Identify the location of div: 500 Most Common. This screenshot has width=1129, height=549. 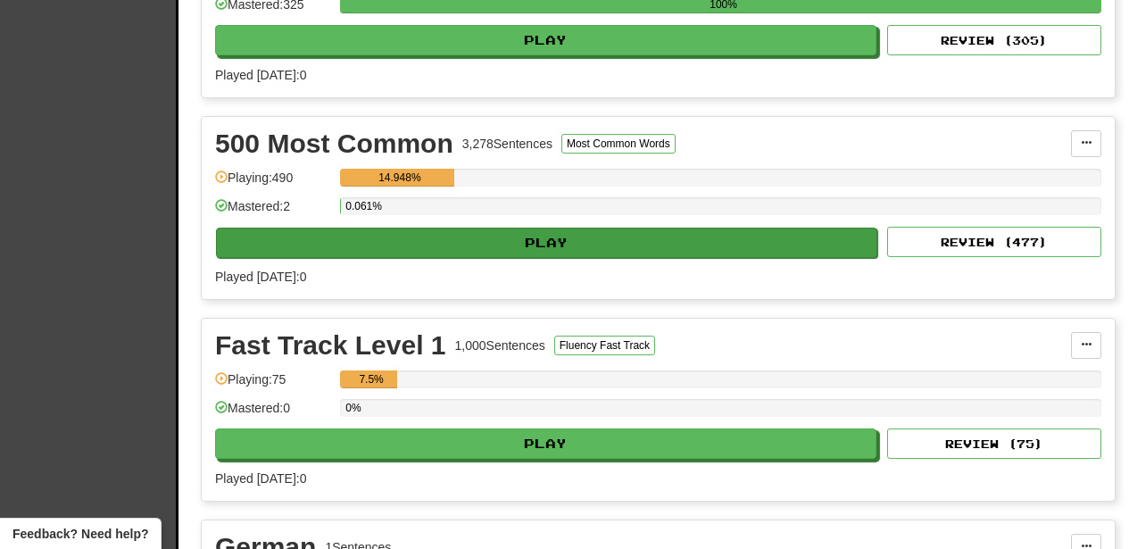
(334, 144).